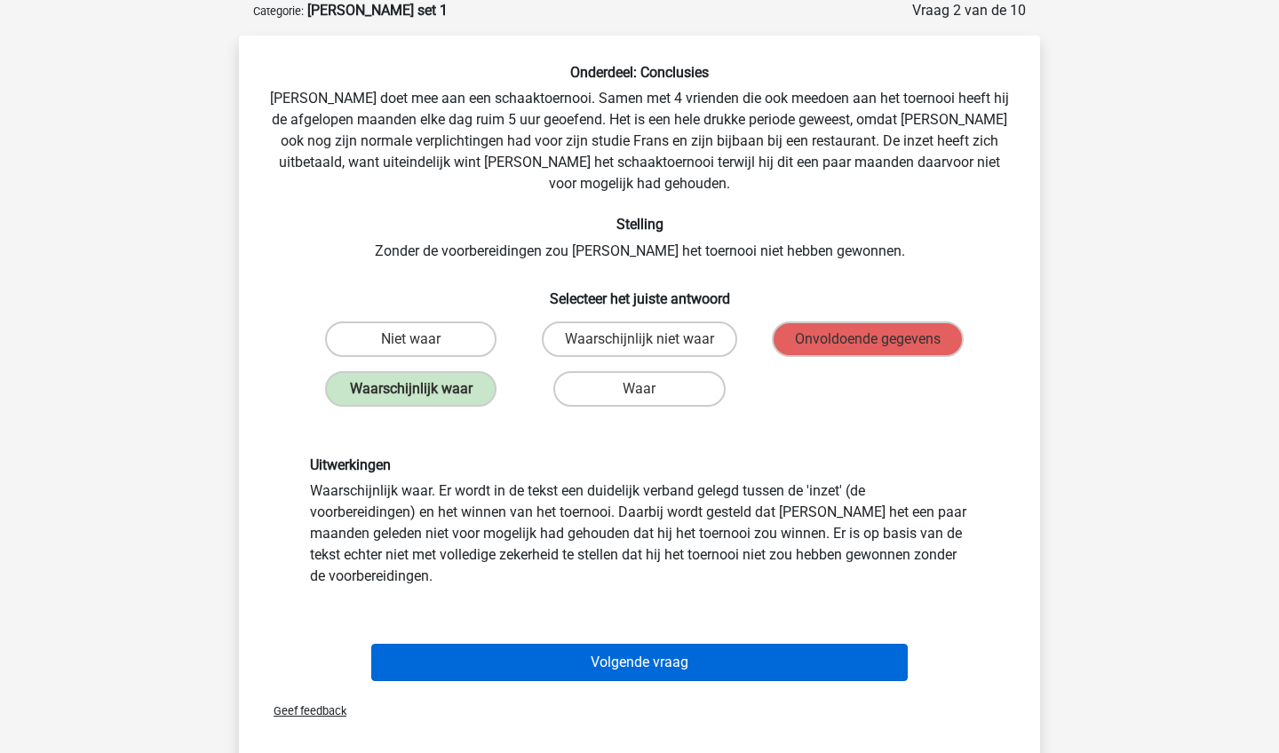  Describe the element at coordinates (640, 72) in the screenshot. I see `h6: Onderdeel: Conclusies` at that location.